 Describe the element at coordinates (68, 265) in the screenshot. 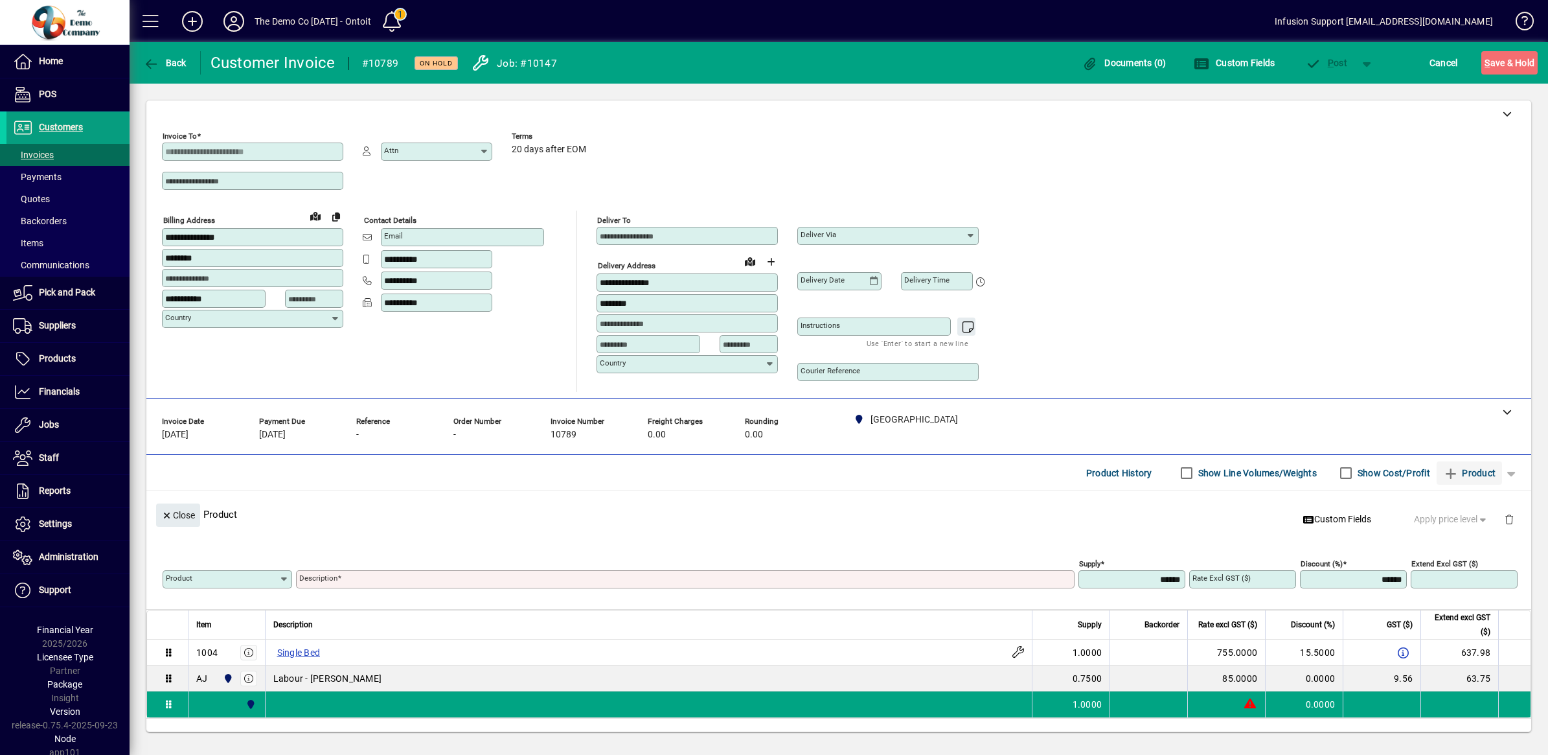

I see `a: Communications` at that location.